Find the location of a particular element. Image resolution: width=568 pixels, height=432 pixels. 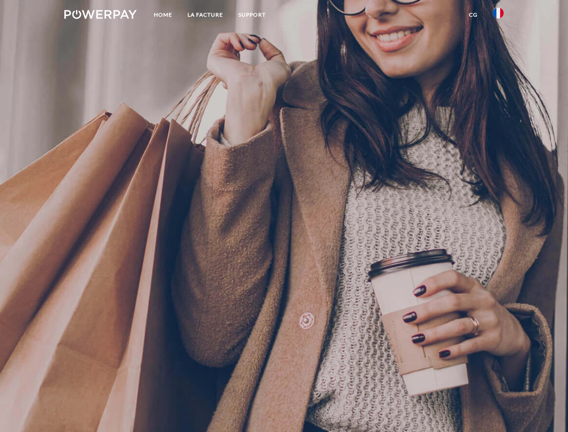

img: logo-powerpay-white.svg is located at coordinates (100, 14).